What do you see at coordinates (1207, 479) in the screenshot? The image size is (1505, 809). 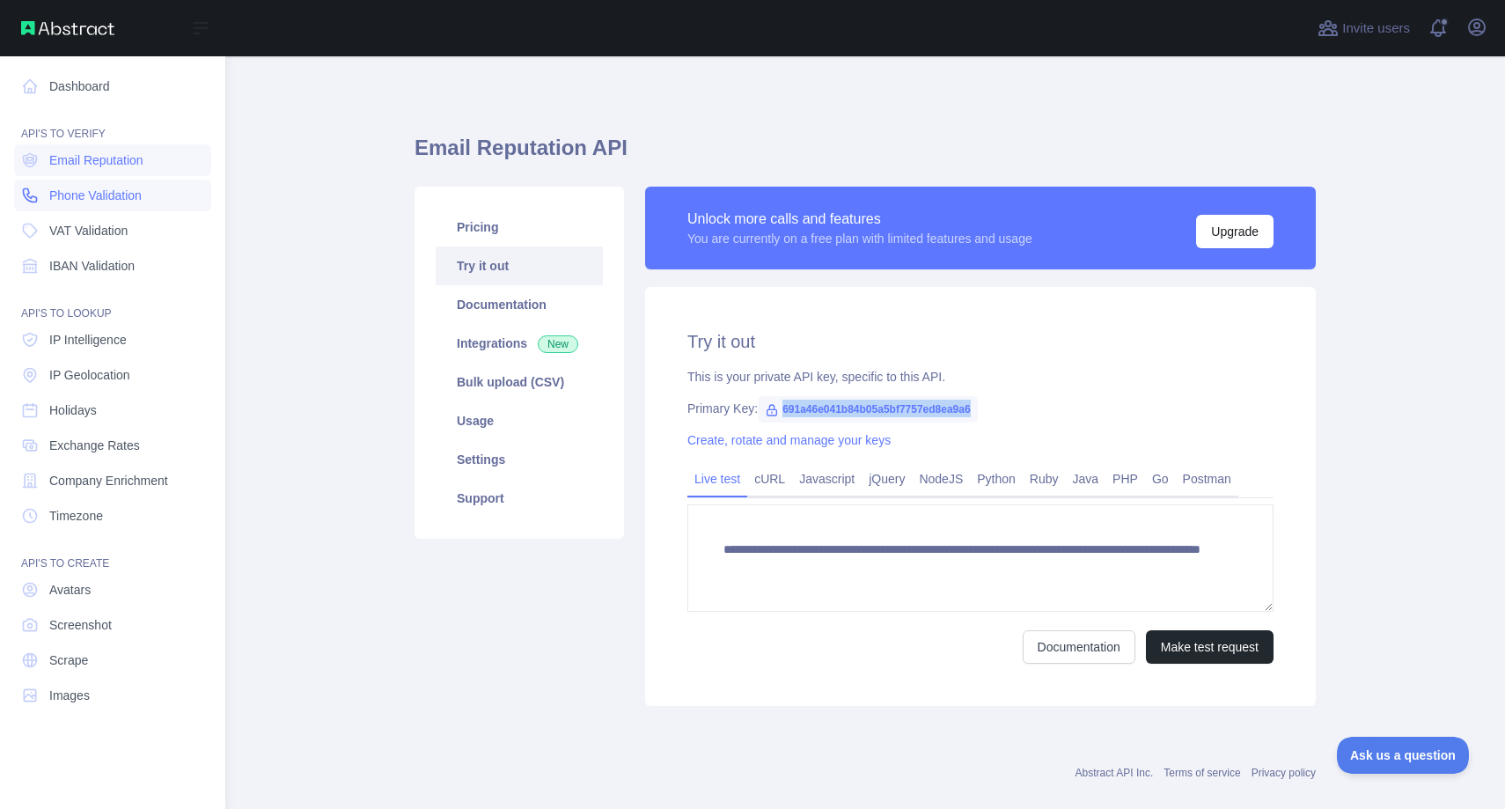 I see `a: Postman` at bounding box center [1207, 479].